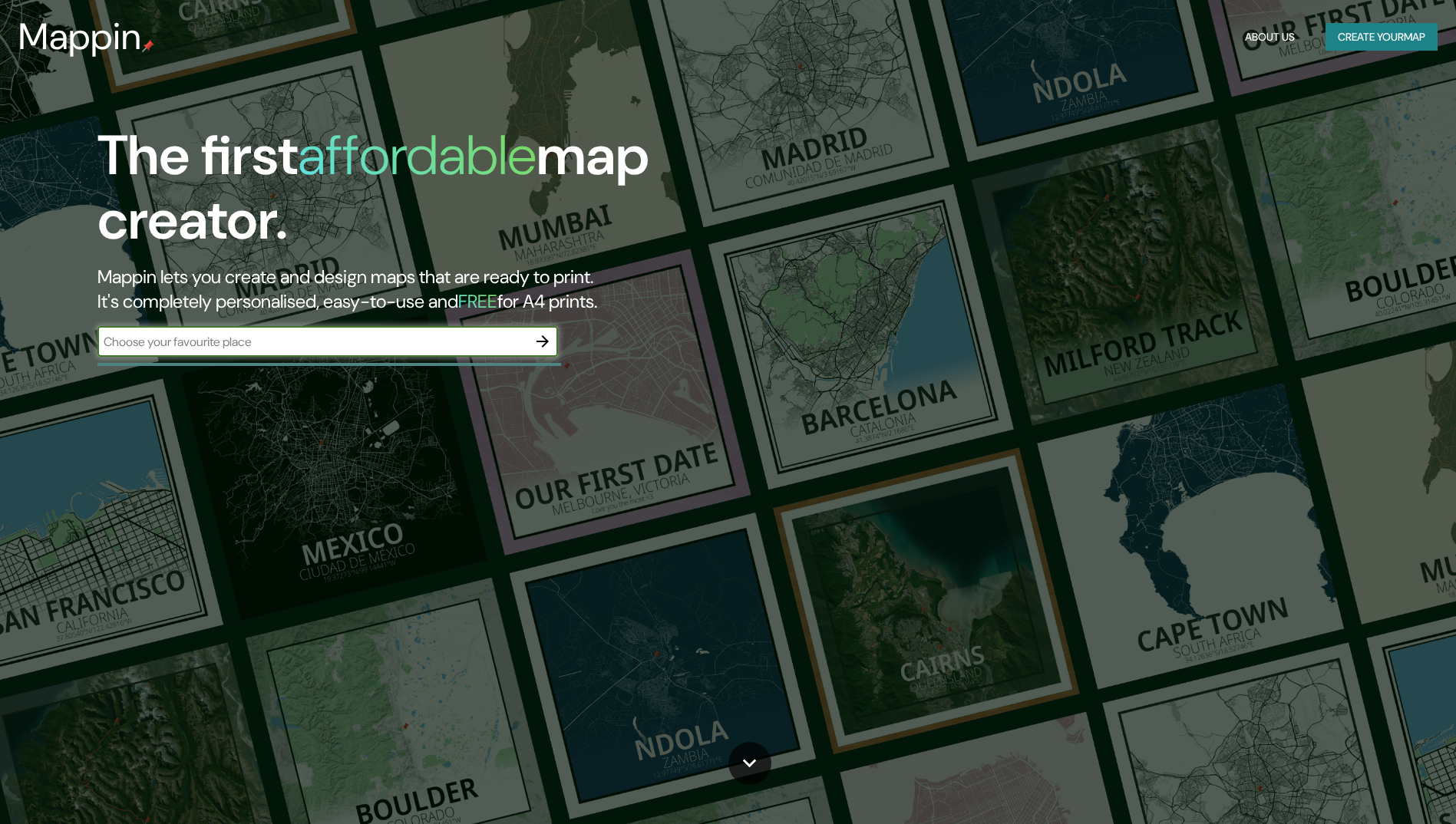 This screenshot has height=824, width=1456. I want to click on h2: Mappin lets you create and design maps that are ready to print. It's completely personalised, eas..., so click(461, 290).